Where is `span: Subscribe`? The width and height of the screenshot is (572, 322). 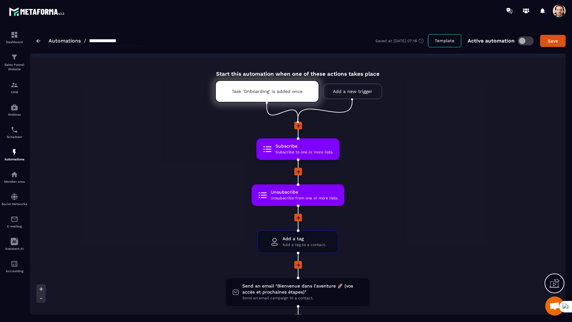
span: Subscribe is located at coordinates (304, 146).